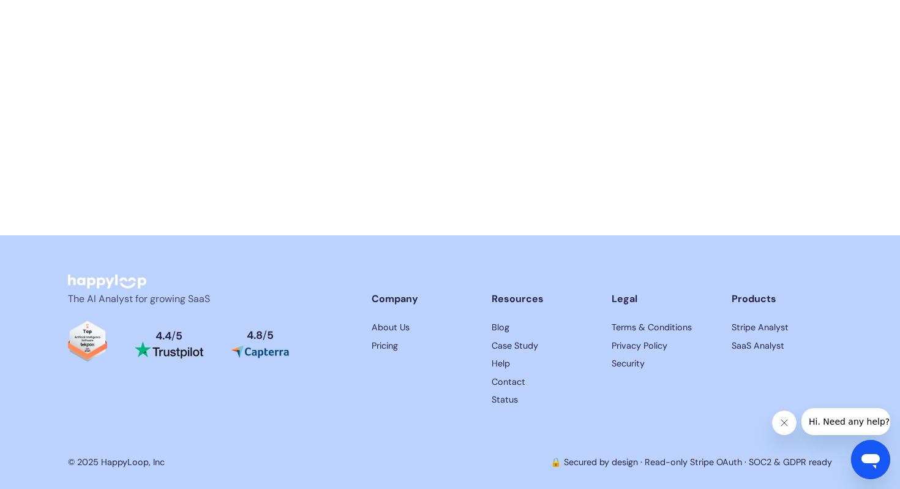  Describe the element at coordinates (260, 344) in the screenshot. I see `a: Read reviews about HappyLoop on Capterra` at that location.